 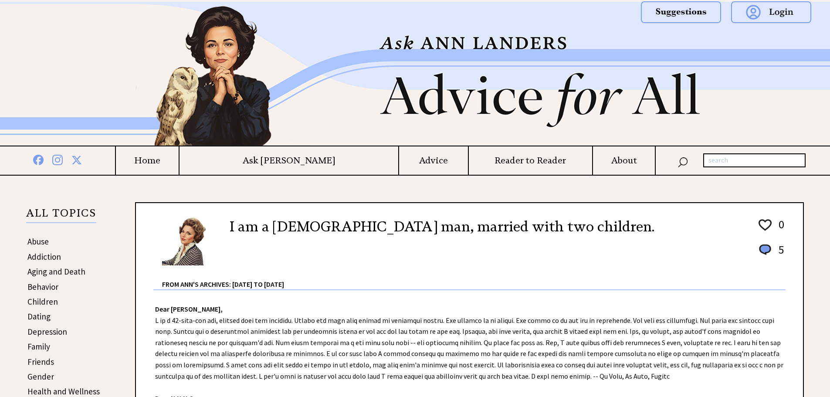 What do you see at coordinates (61, 216) in the screenshot?
I see `p: ALL TOPICS` at bounding box center [61, 216].